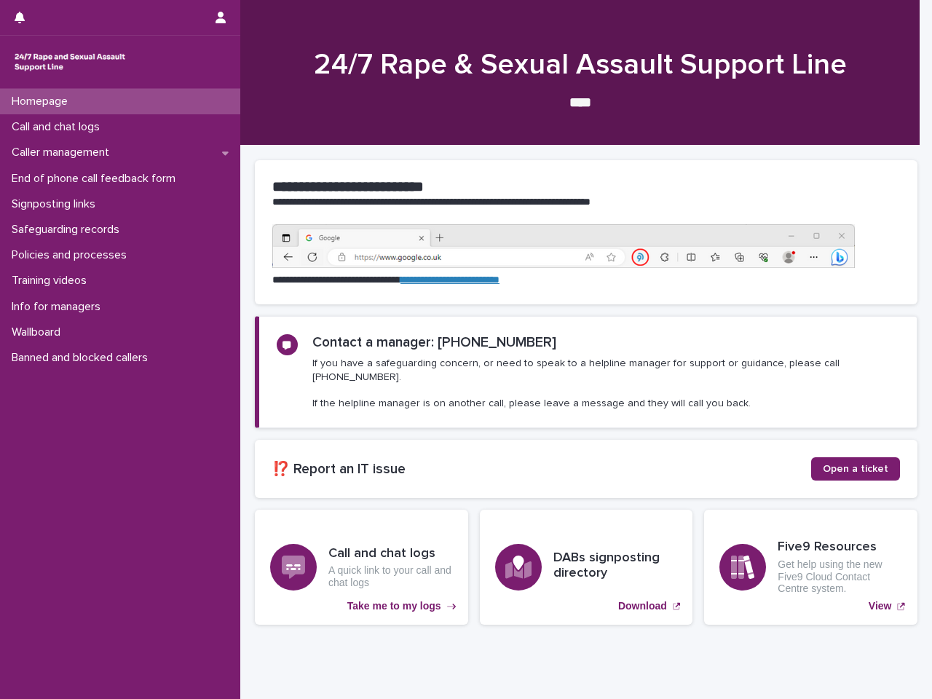  I want to click on h2: ⁉️ Report an IT issue, so click(542, 469).